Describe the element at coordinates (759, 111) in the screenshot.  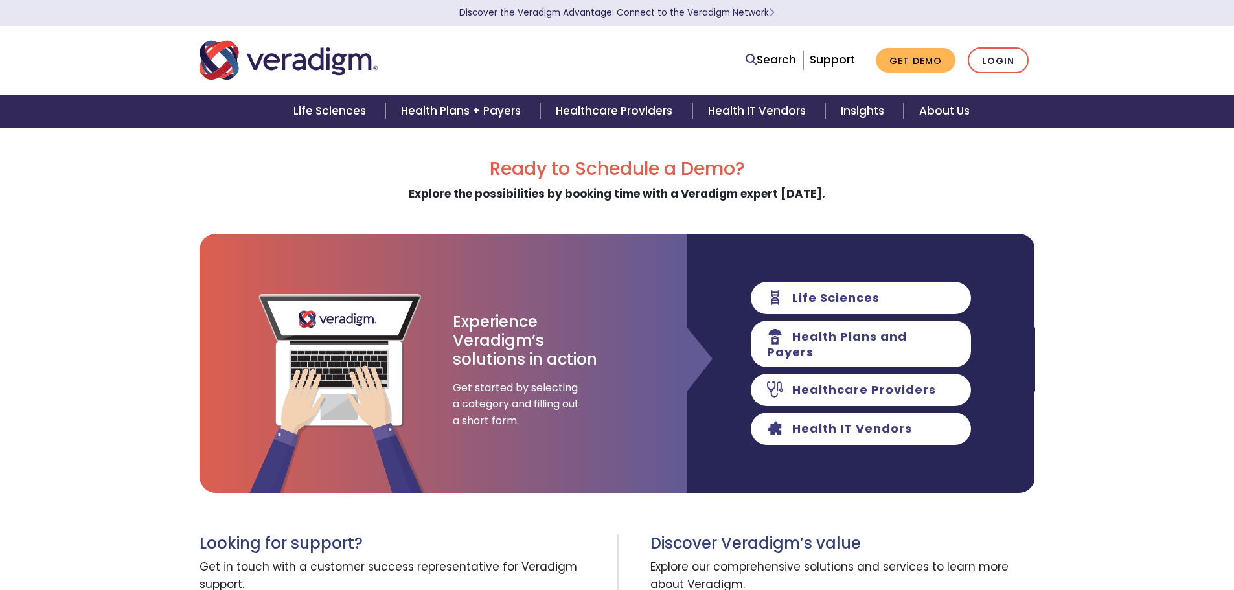
I see `a: Health IT Vendors` at that location.